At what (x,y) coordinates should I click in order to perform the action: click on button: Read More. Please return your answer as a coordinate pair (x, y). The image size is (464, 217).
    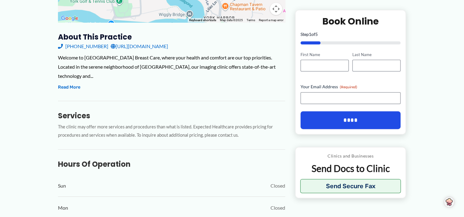
    Looking at the image, I should click on (69, 87).